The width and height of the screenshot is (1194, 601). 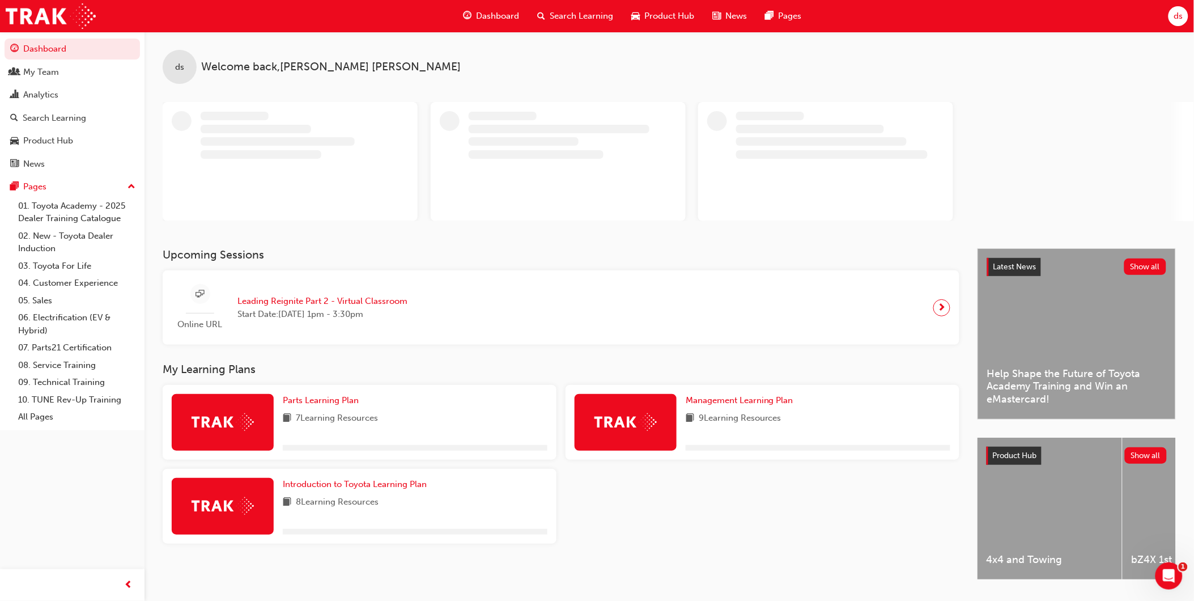 I want to click on span: Online URL, so click(x=200, y=324).